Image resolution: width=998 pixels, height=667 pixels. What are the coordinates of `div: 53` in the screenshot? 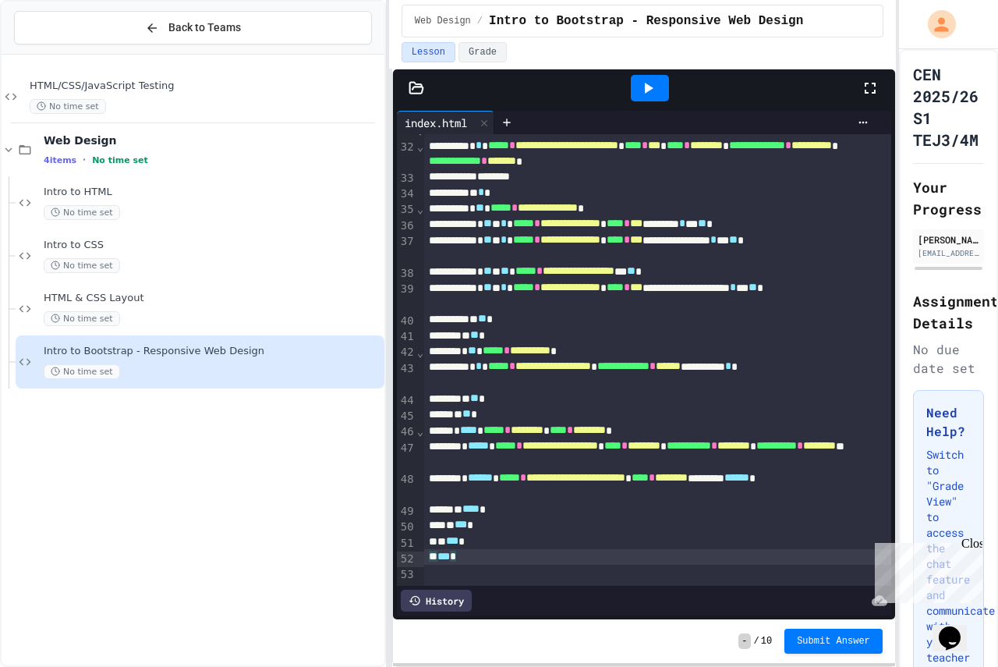 It's located at (406, 575).